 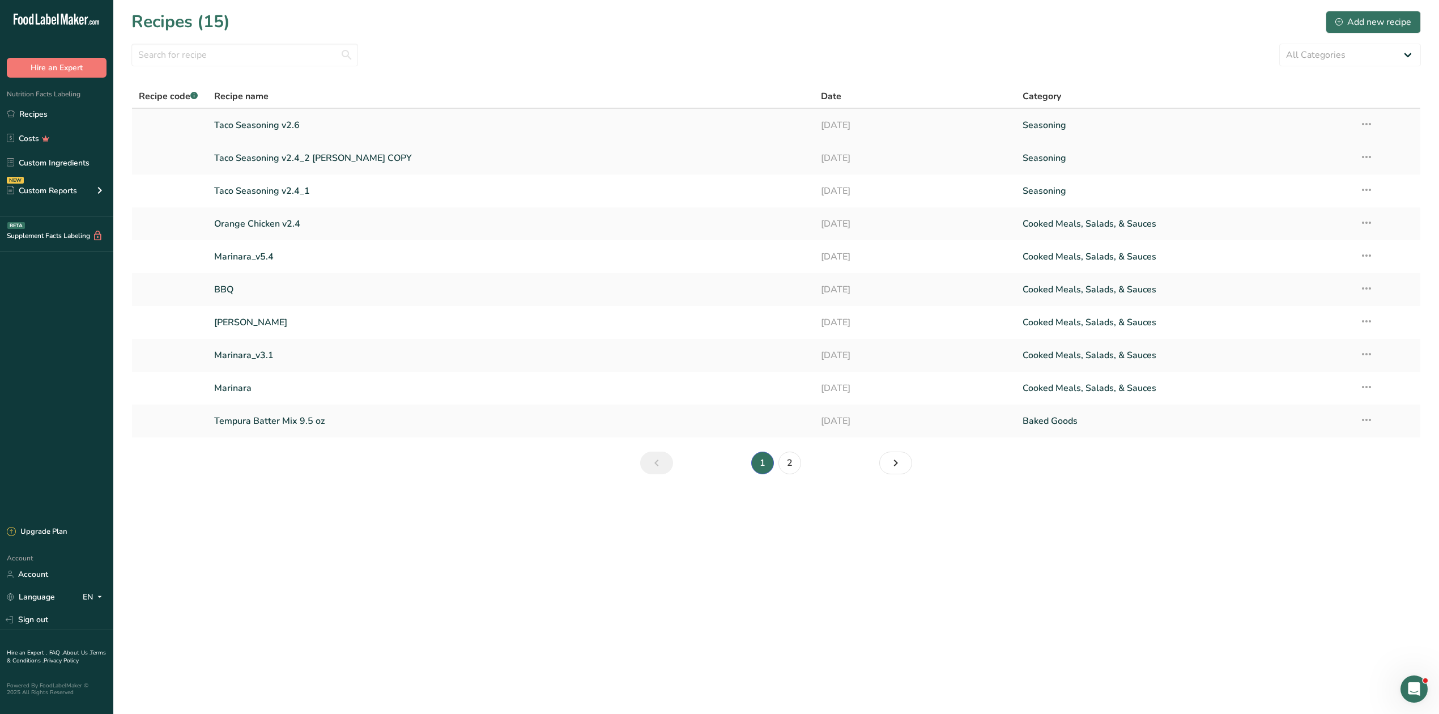 What do you see at coordinates (168, 96) in the screenshot?
I see `span: Recipe code` at bounding box center [168, 96].